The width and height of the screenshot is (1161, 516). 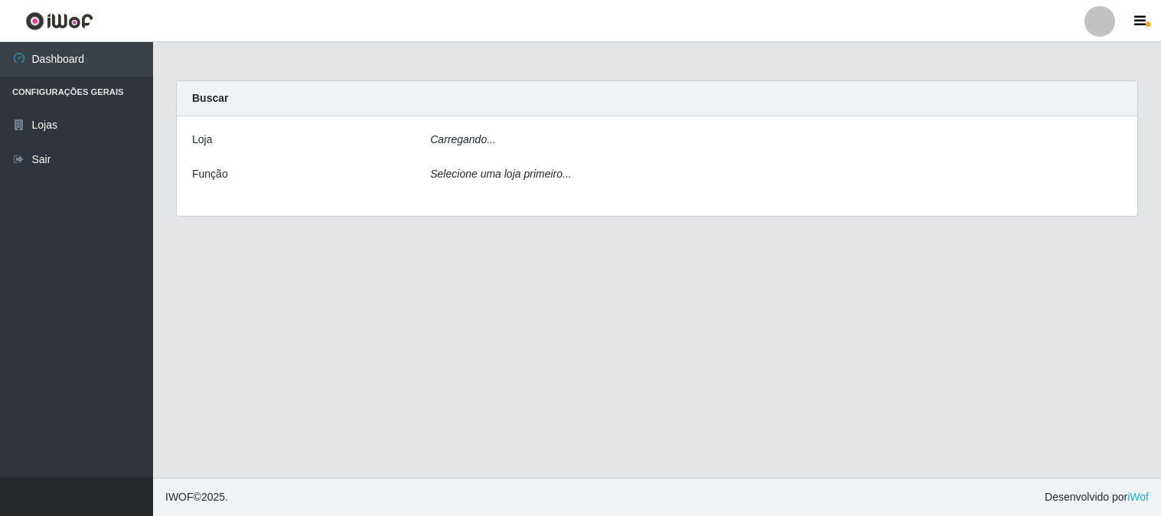 I want to click on img: CoreUI Logo, so click(x=59, y=21).